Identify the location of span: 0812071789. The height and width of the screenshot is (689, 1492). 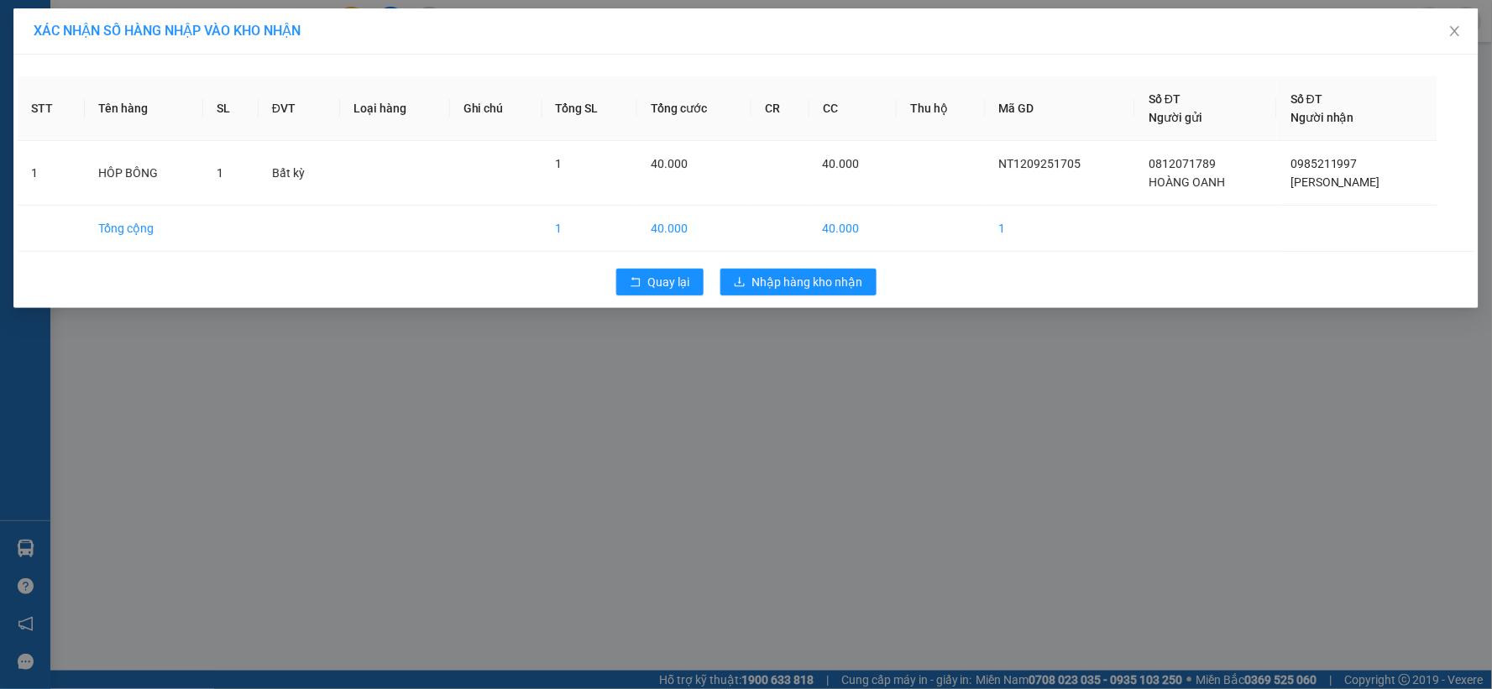
(1182, 164).